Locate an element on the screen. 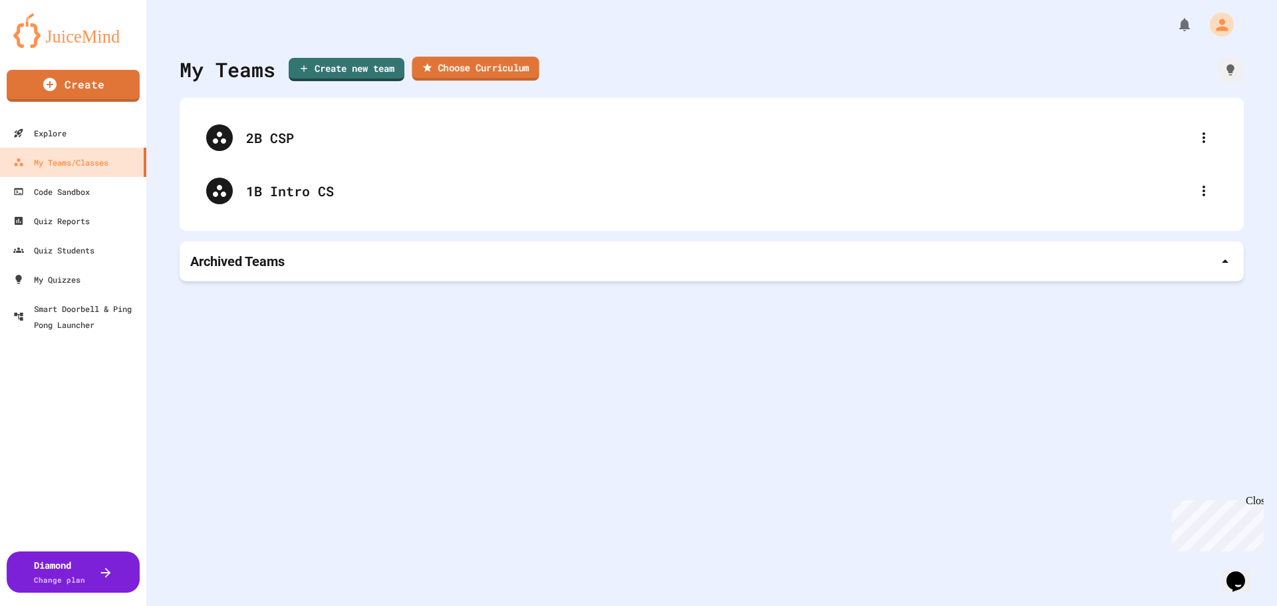 The height and width of the screenshot is (606, 1277). div: My Quizzes is located at coordinates (47, 279).